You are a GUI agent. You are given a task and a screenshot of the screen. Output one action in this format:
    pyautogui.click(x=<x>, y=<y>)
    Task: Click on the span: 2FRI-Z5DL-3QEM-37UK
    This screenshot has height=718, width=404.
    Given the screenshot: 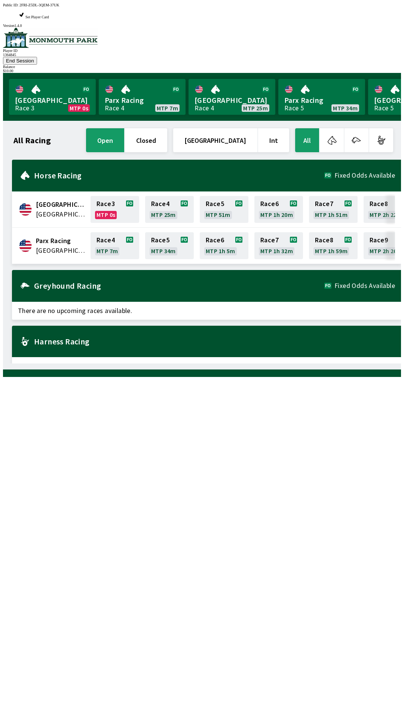 What is the action you would take?
    pyautogui.click(x=39, y=5)
    